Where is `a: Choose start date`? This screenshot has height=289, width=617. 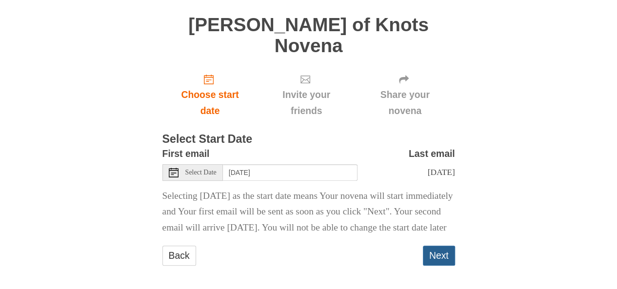 a: Choose start date is located at coordinates (210, 95).